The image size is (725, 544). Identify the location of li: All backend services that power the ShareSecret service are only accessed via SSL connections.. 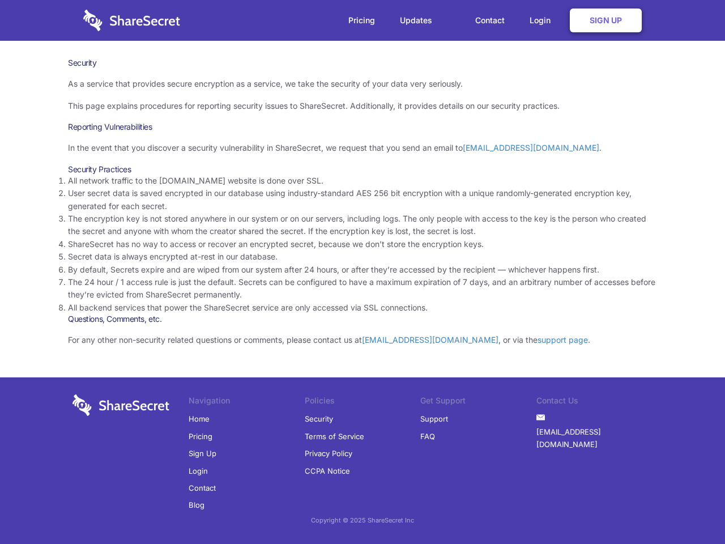
(363, 308).